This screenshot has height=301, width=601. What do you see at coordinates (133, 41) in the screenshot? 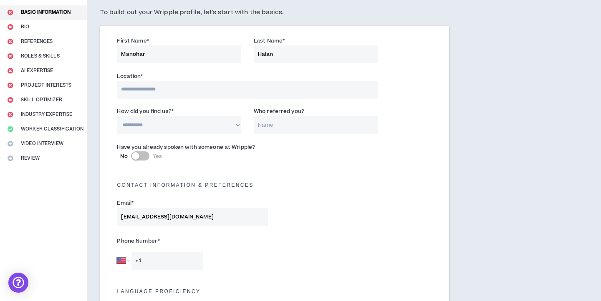
I see `label: First Name` at bounding box center [133, 41].